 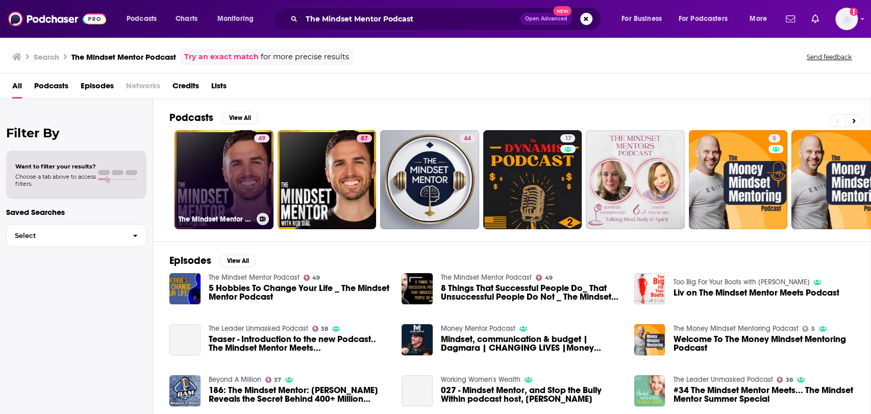 What do you see at coordinates (327, 180) in the screenshot?
I see `a: 87` at bounding box center [327, 180].